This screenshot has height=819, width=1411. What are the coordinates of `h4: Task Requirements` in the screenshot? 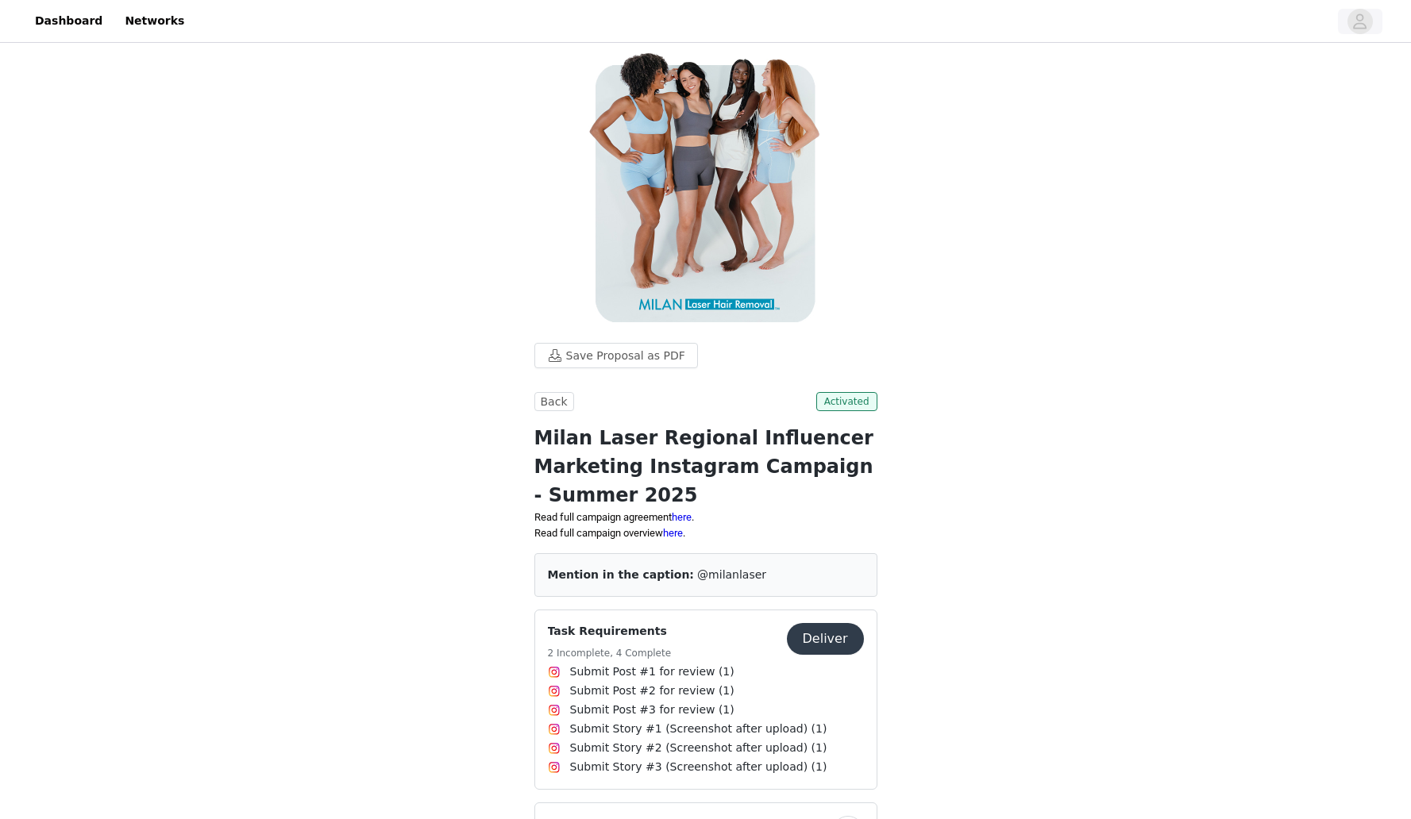 It's located at (610, 631).